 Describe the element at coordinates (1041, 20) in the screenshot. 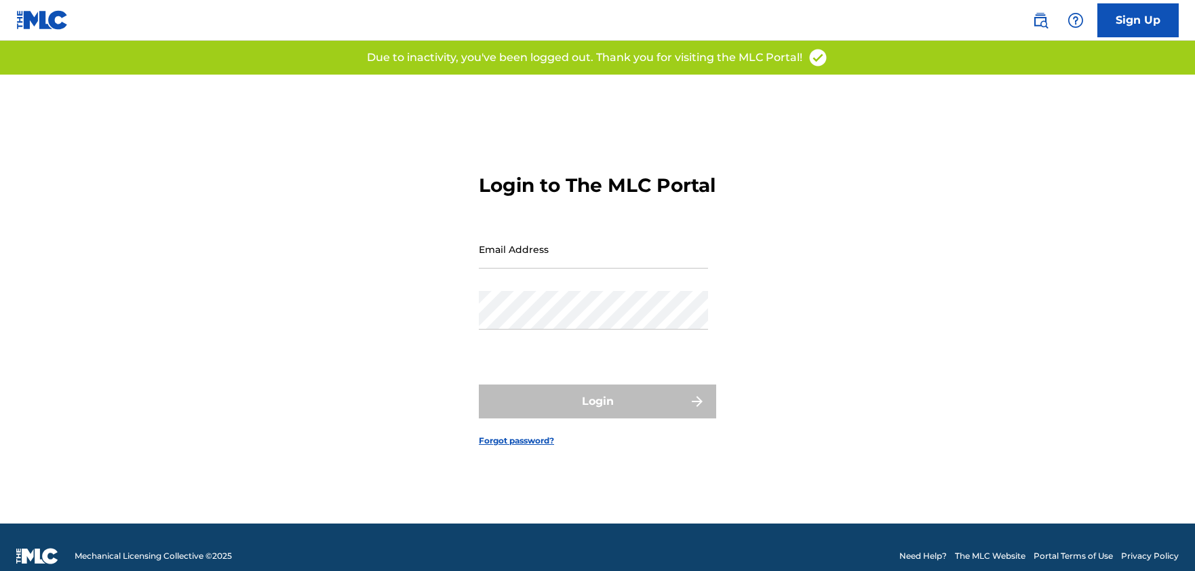

I see `img: search` at that location.